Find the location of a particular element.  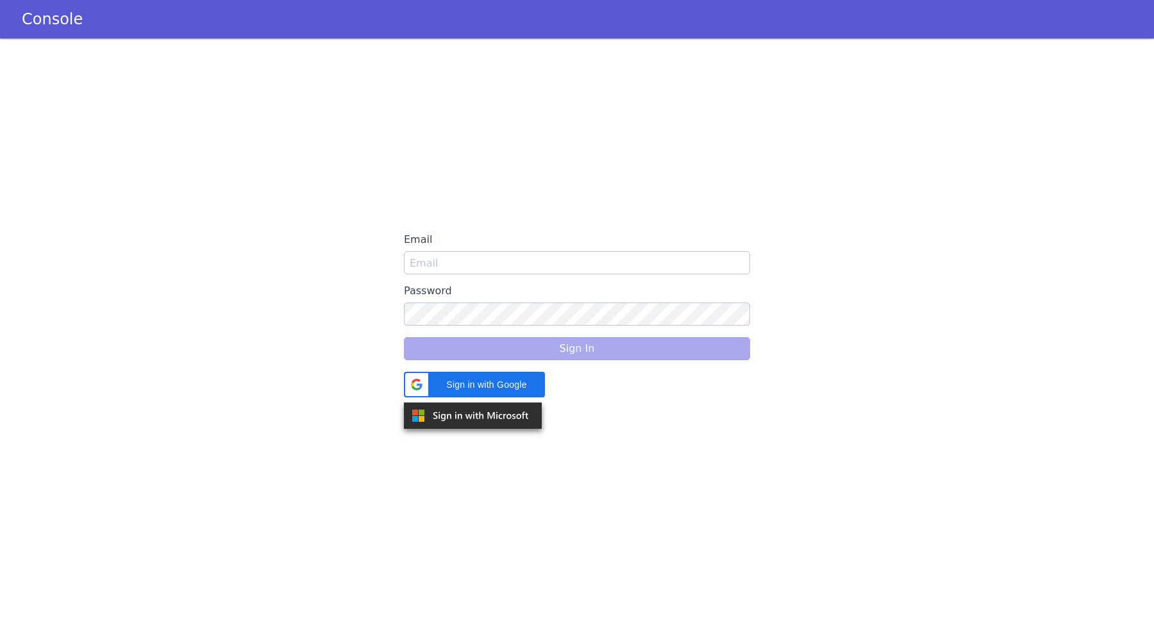

label: Email is located at coordinates (577, 240).